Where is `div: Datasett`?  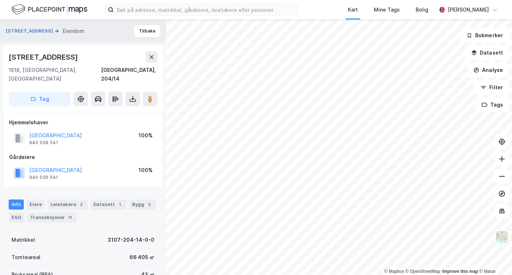 div: Datasett is located at coordinates (108, 204).